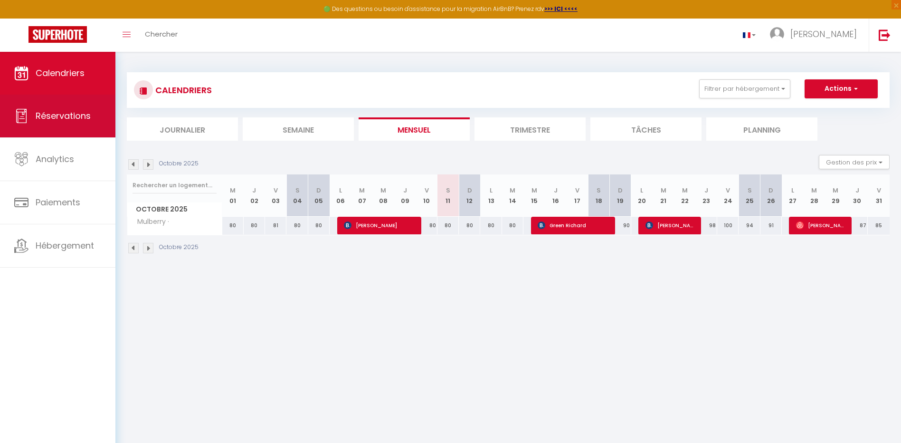 This screenshot has width=901, height=443. Describe the element at coordinates (150, 222) in the screenshot. I see `span: Mulberry ·` at that location.